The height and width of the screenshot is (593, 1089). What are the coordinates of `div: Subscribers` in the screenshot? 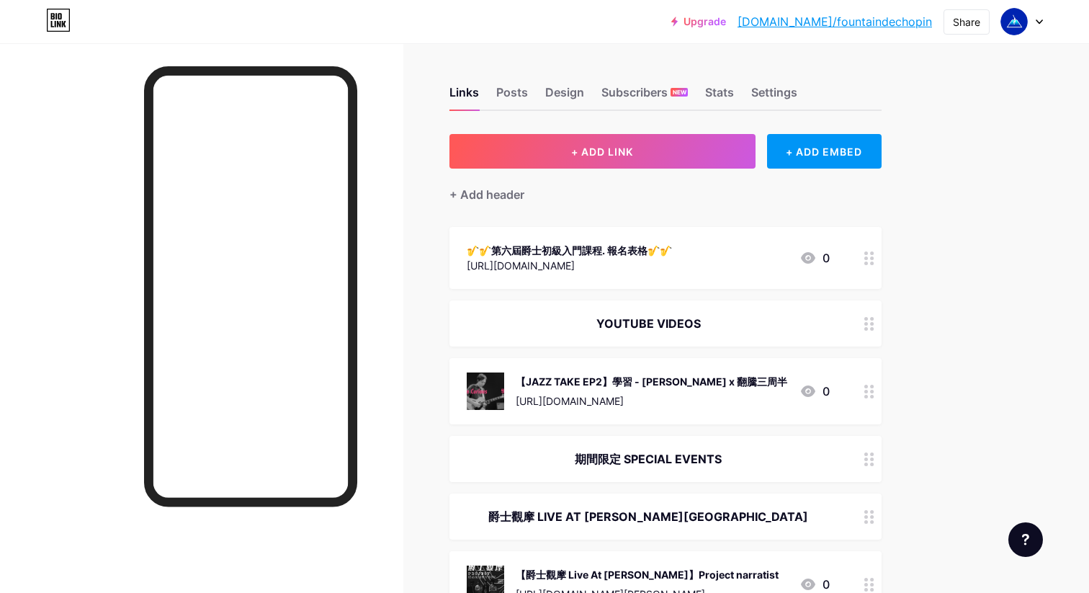 It's located at (645, 97).